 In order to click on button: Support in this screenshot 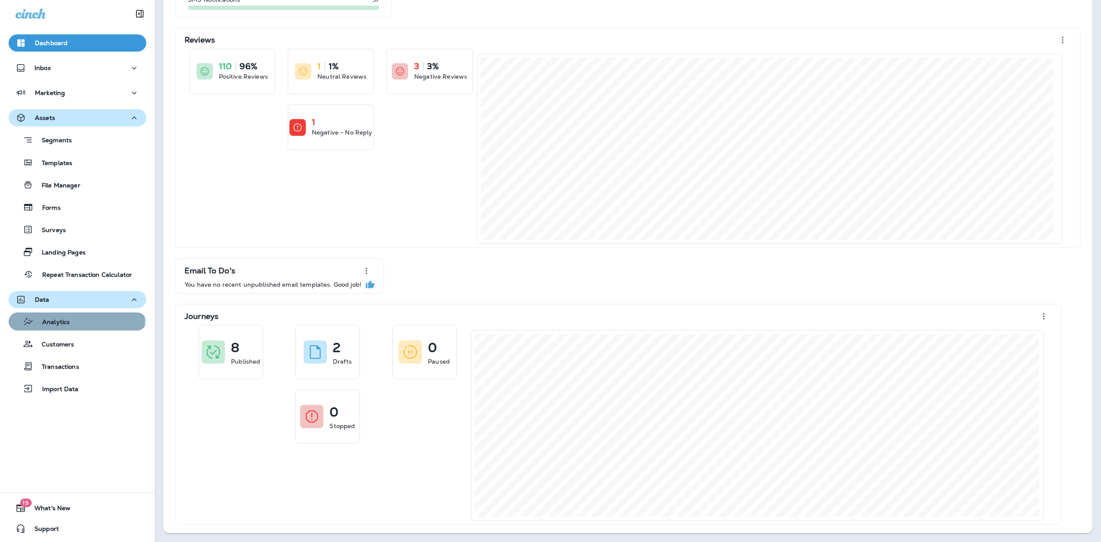, I will do `click(77, 529)`.